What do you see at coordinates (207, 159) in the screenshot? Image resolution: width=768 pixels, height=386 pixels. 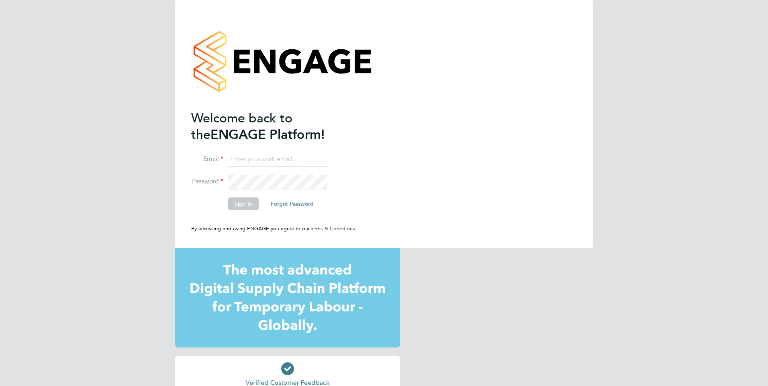 I see `label: Email` at bounding box center [207, 159].